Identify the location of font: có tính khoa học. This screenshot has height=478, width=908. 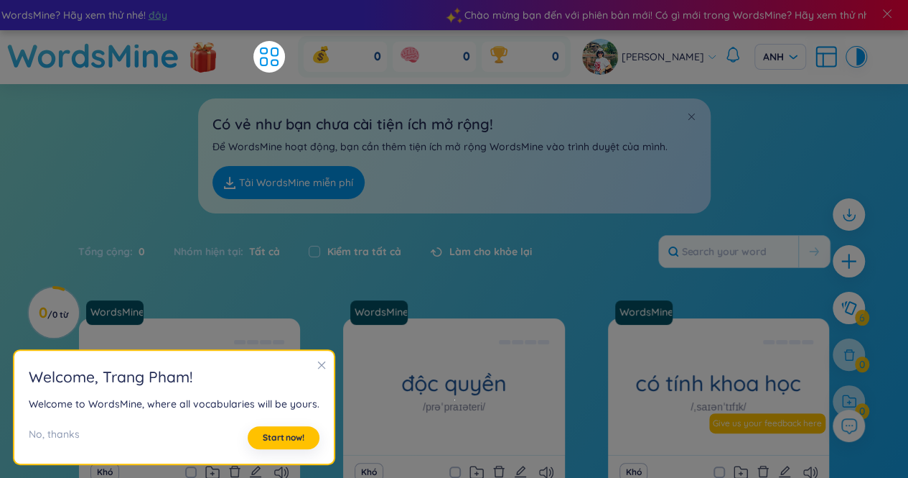
(718, 383).